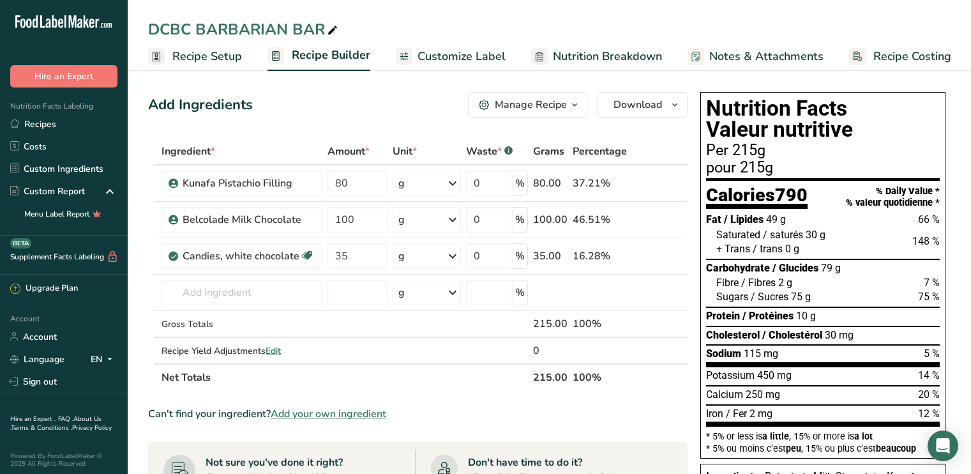 This screenshot has height=474, width=971. Describe the element at coordinates (776, 436) in the screenshot. I see `span: a little` at that location.